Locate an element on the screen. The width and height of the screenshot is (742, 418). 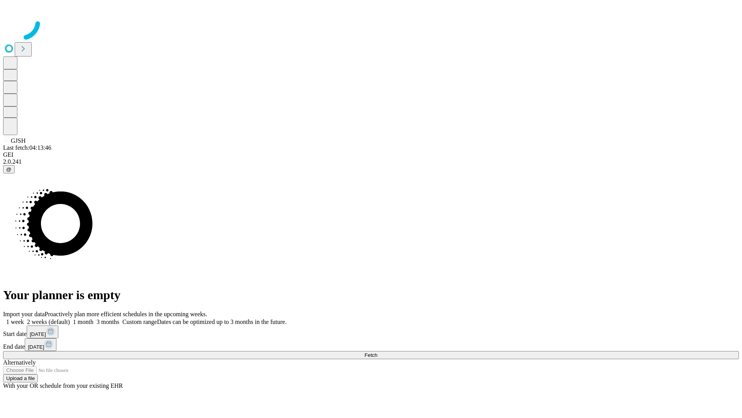
div: 2.0.241 is located at coordinates (371, 162).